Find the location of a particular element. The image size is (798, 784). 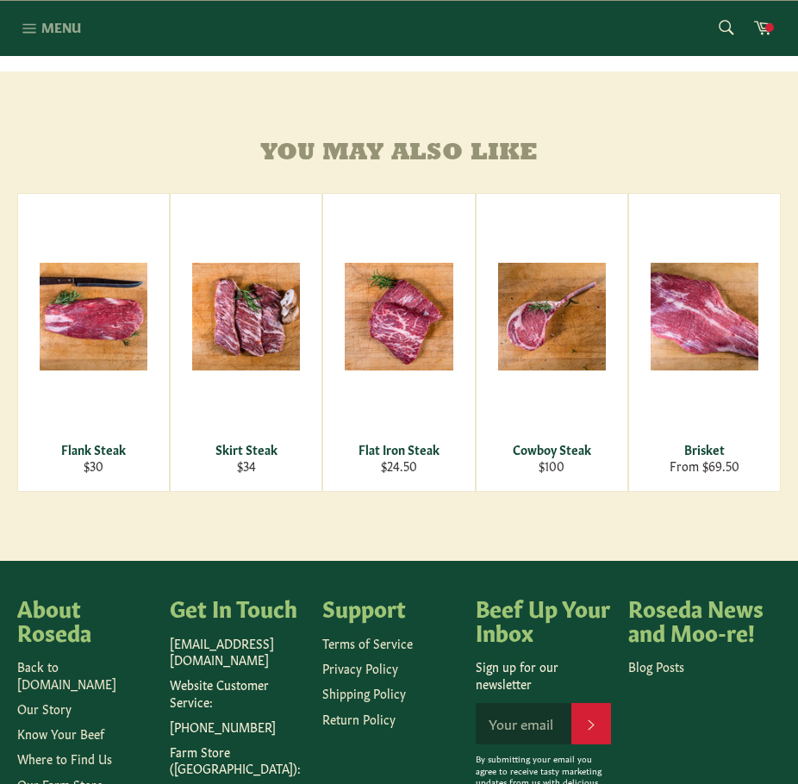

div: Cowboy Steak is located at coordinates (552, 449).